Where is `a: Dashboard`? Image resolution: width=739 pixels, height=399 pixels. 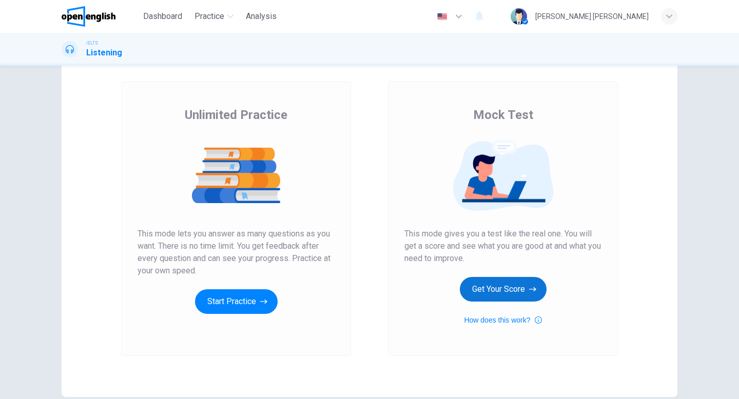 a: Dashboard is located at coordinates (163, 16).